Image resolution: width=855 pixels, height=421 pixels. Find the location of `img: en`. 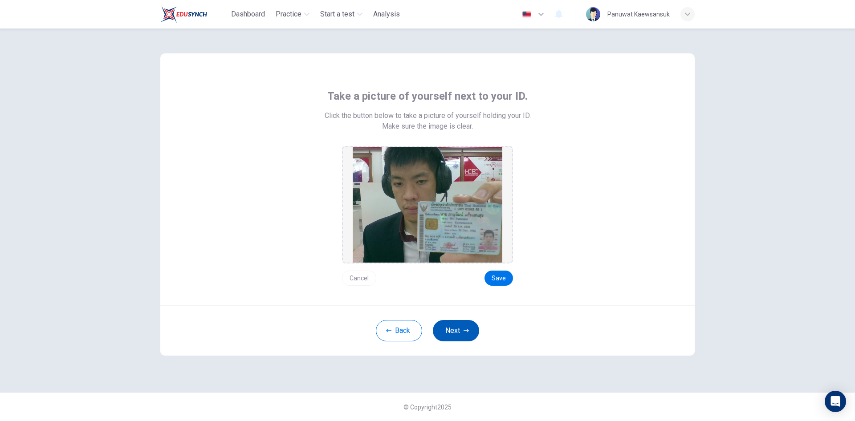

img: en is located at coordinates (526, 14).